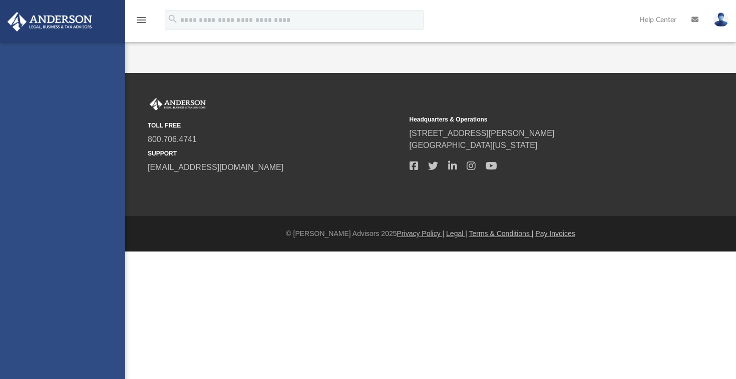  Describe the element at coordinates (141, 20) in the screenshot. I see `i: menu` at that location.